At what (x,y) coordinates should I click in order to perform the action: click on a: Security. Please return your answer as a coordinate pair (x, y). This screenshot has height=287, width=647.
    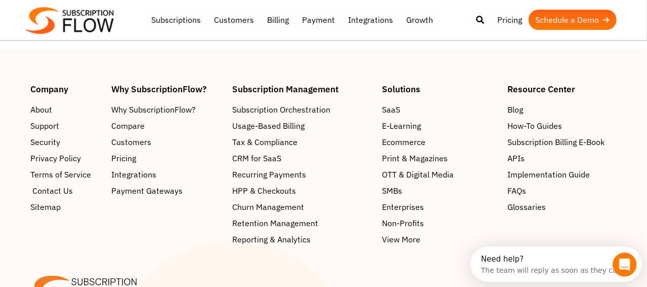
    Looking at the image, I should click on (66, 142).